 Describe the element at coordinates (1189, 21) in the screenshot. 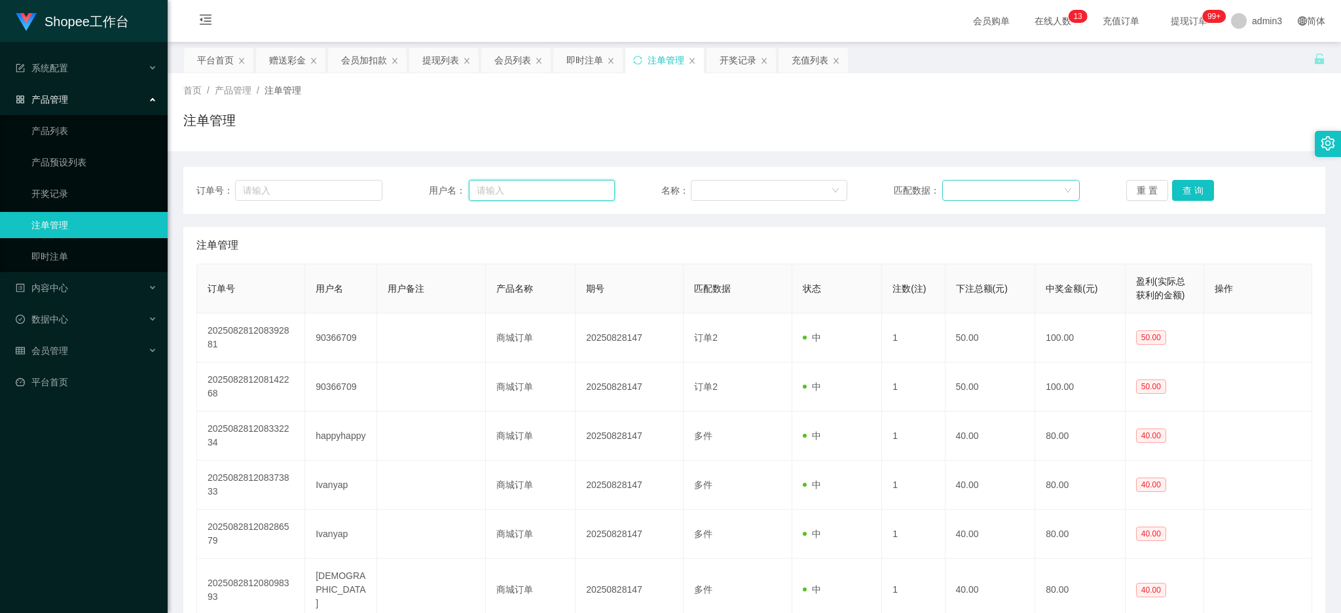

I see `span: 提现订单` at that location.